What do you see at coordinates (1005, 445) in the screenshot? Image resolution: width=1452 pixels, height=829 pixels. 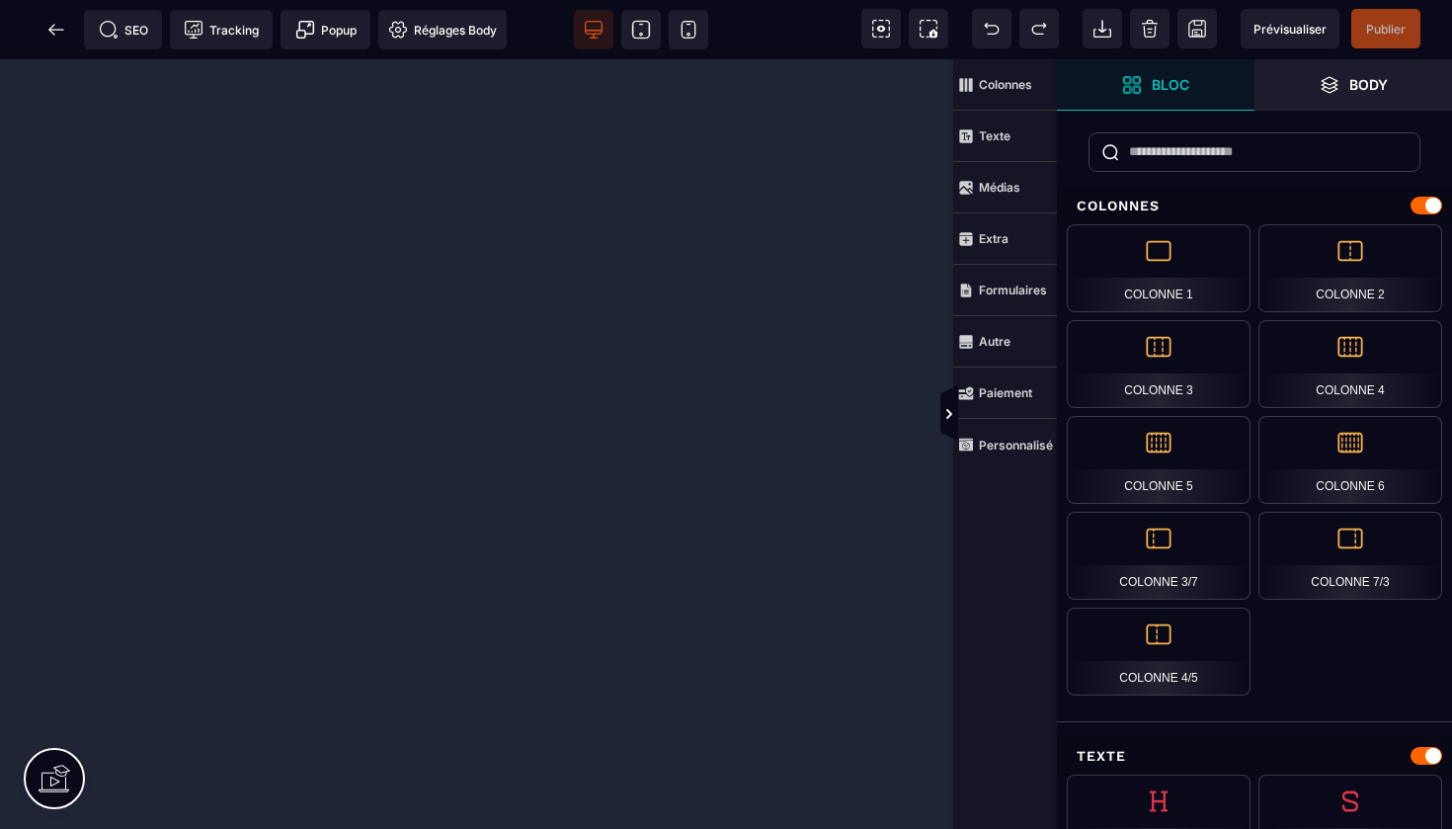 I see `span: Personnalisé` at bounding box center [1005, 445].